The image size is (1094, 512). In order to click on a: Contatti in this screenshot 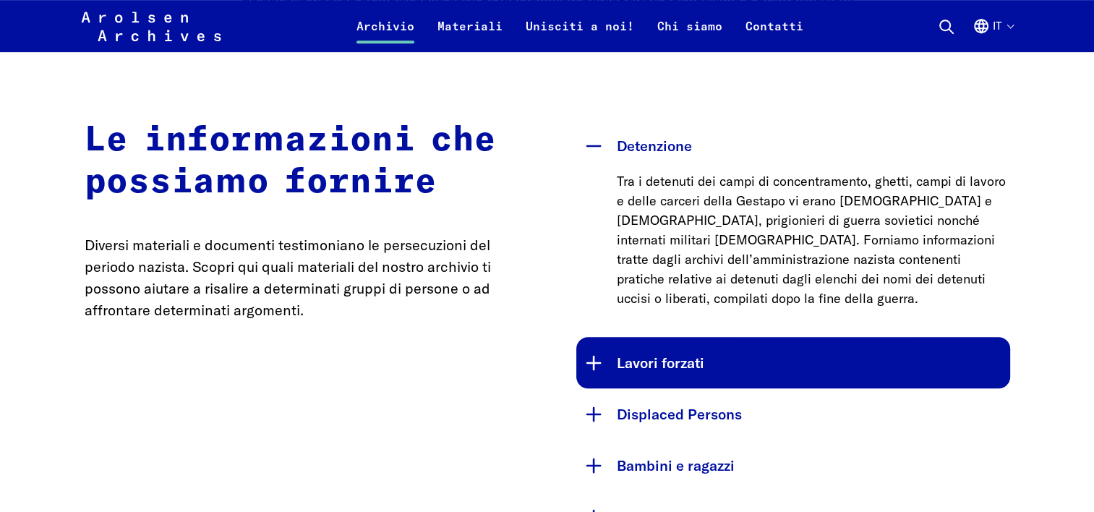, I will do `click(775, 35)`.